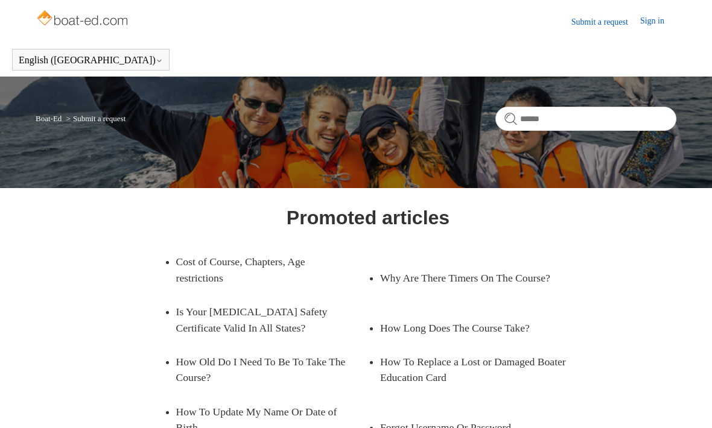 The image size is (712, 428). I want to click on h1: Promoted articles, so click(368, 218).